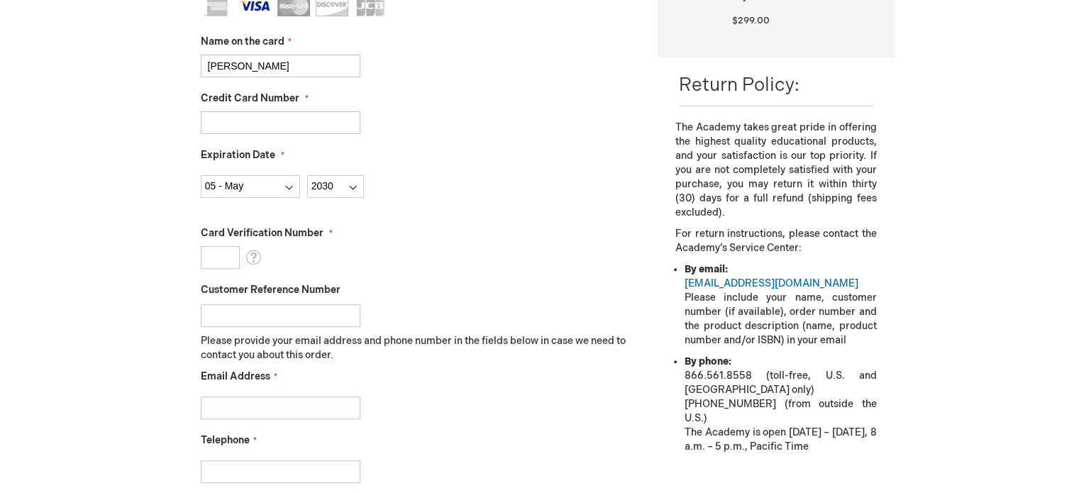  I want to click on span: Card Verification Number, so click(262, 233).